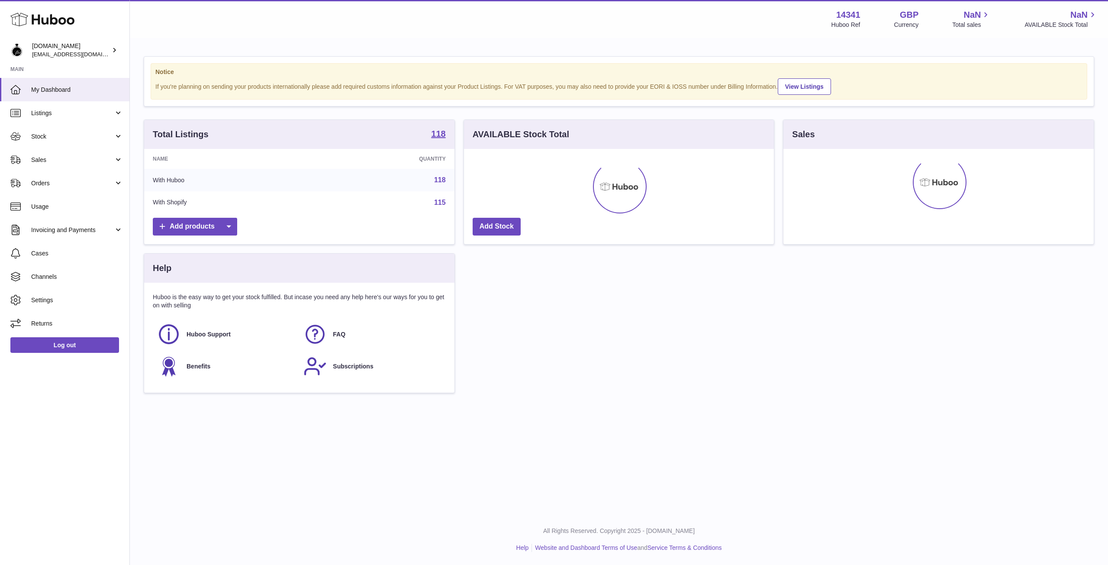 This screenshot has width=1108, height=565. I want to click on td: With Shopify, so click(228, 203).